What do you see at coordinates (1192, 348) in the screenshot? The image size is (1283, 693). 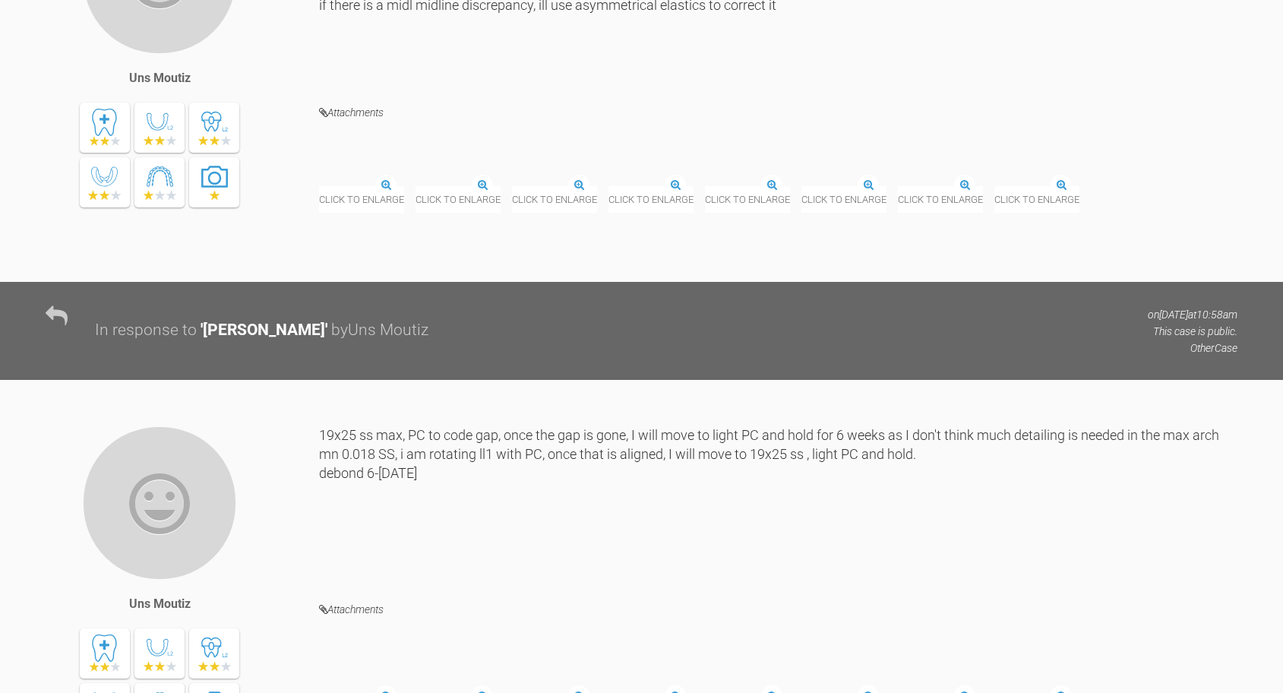 I see `p: Other Case` at bounding box center [1192, 348].